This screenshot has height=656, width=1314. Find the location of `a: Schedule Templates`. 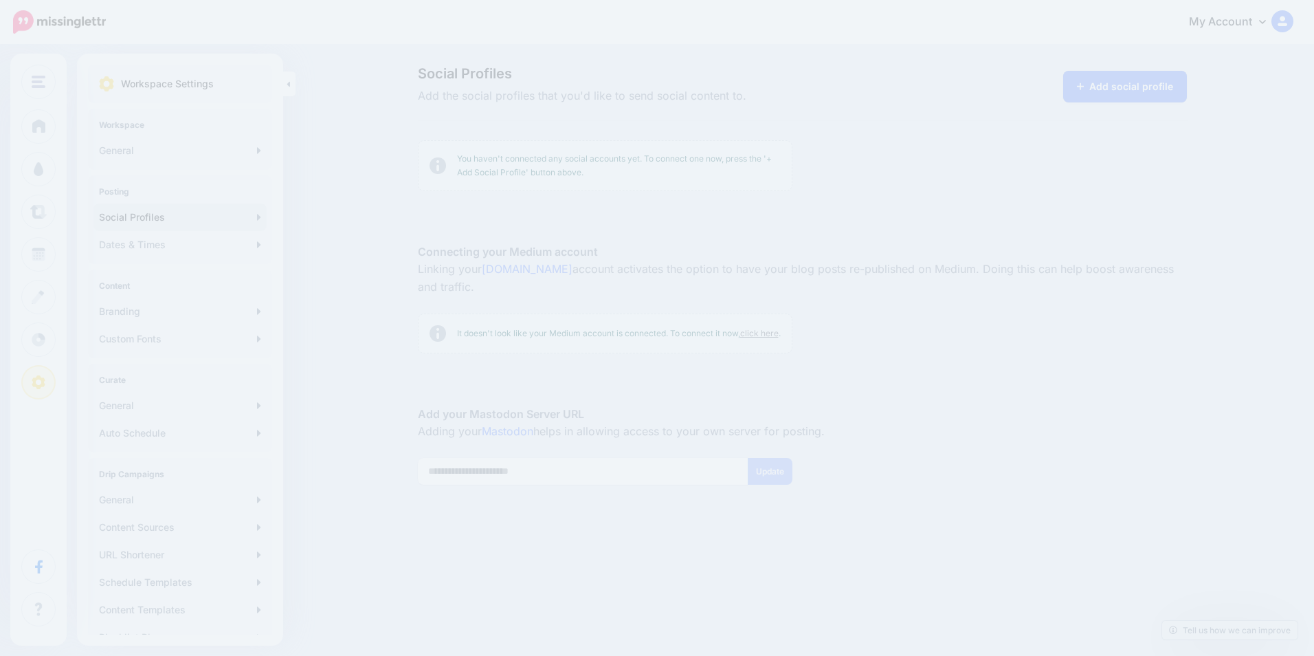

a: Schedule Templates is located at coordinates (180, 582).